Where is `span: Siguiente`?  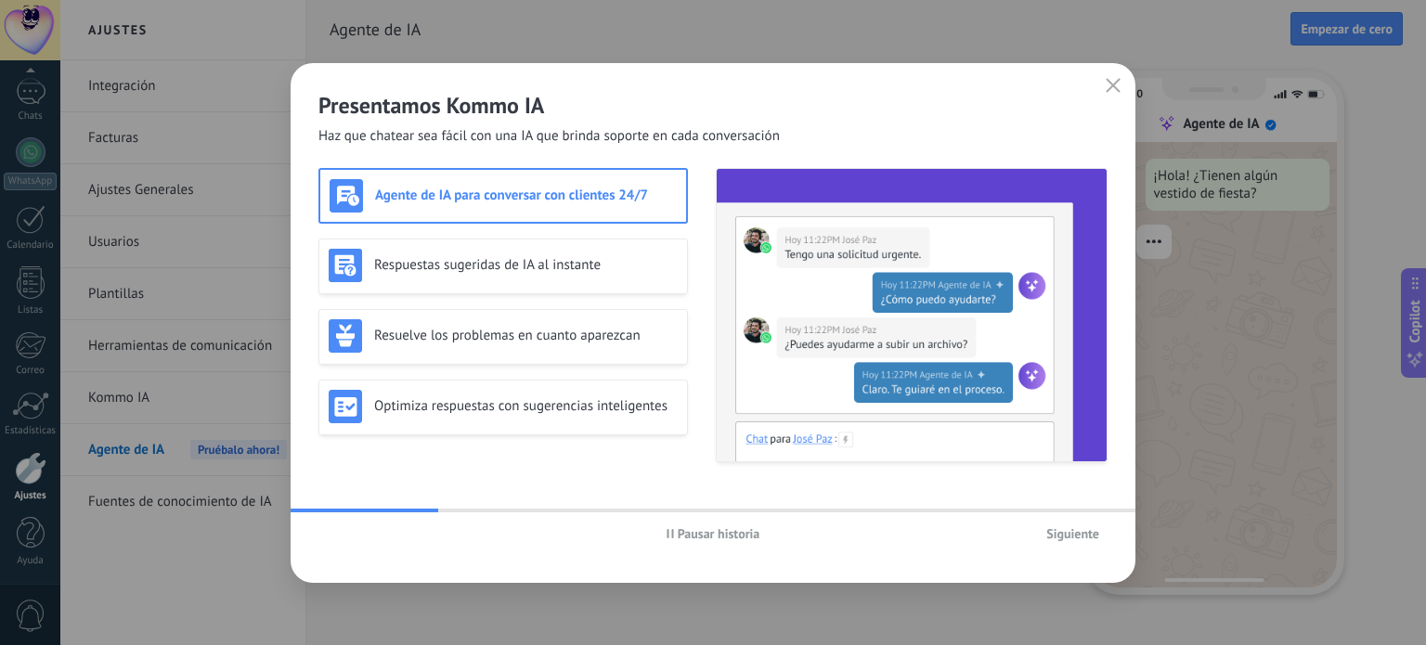 span: Siguiente is located at coordinates (1072, 534).